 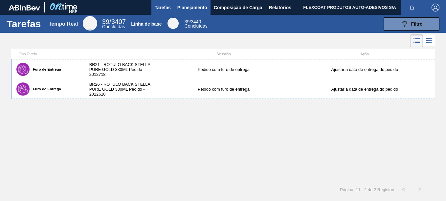 What do you see at coordinates (162, 8) in the screenshot?
I see `span: Tarefas` at bounding box center [162, 8].